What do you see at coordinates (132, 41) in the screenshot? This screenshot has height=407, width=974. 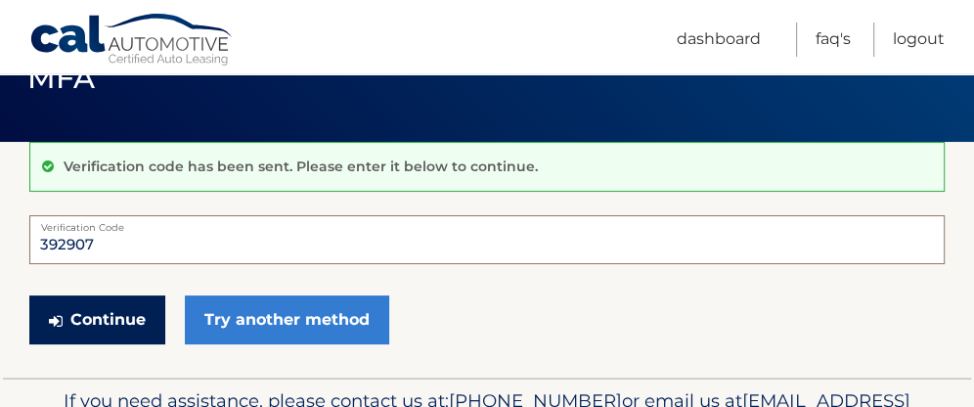 I see `a: Cal Automotive` at bounding box center [132, 41].